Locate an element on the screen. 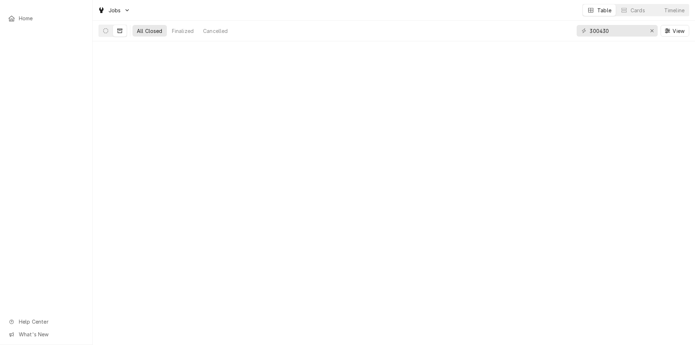 This screenshot has height=345, width=695. div: Table is located at coordinates (604, 10).